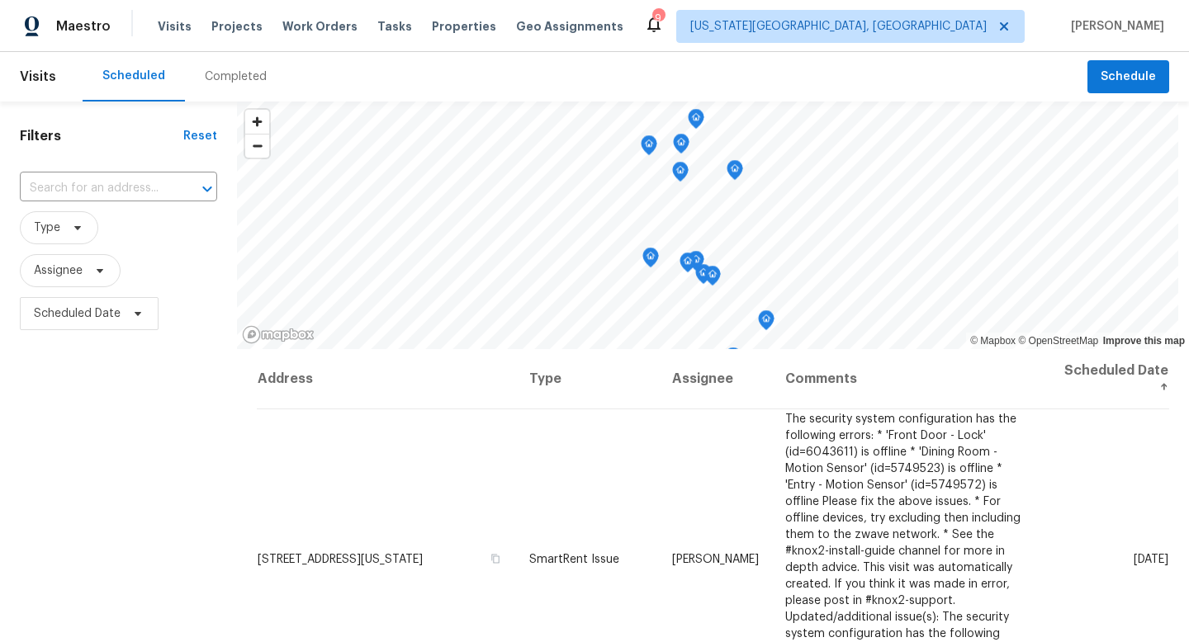  What do you see at coordinates (1144, 341) in the screenshot?
I see `a: Improve this map` at bounding box center [1144, 341].